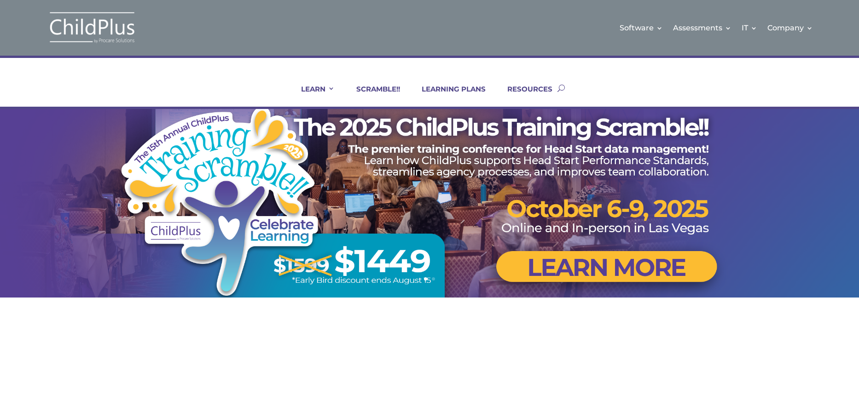  Describe the element at coordinates (372, 96) in the screenshot. I see `a: SCRAMBLE!!` at that location.